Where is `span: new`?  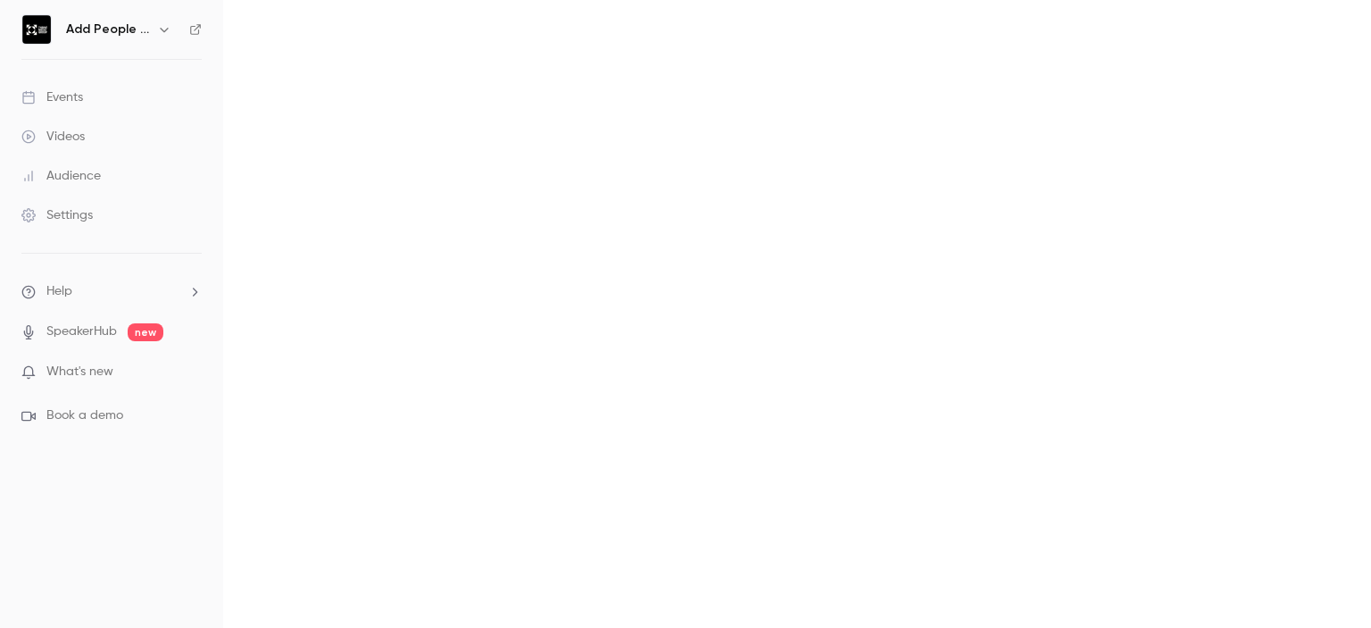 span: new is located at coordinates (146, 332).